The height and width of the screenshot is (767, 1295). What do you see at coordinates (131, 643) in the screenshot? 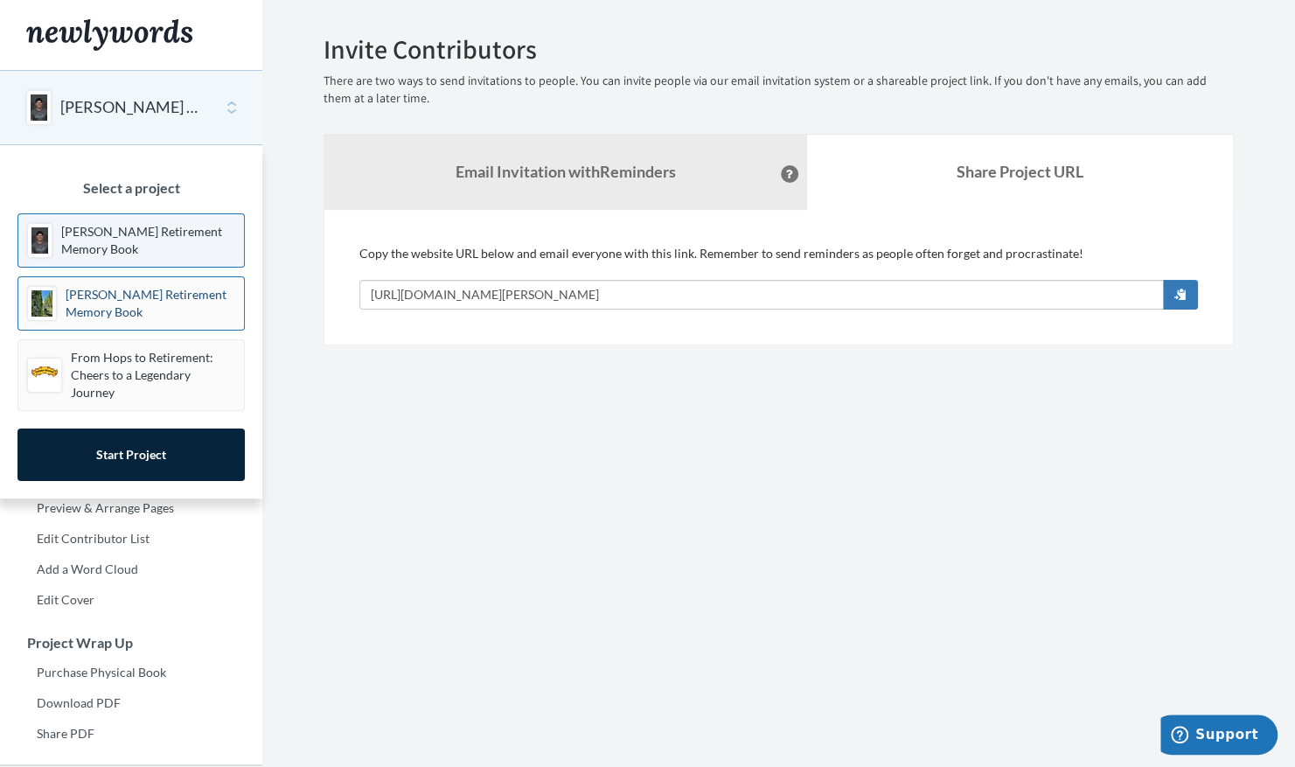
I see `h3: Project Wrap Up` at bounding box center [131, 643].